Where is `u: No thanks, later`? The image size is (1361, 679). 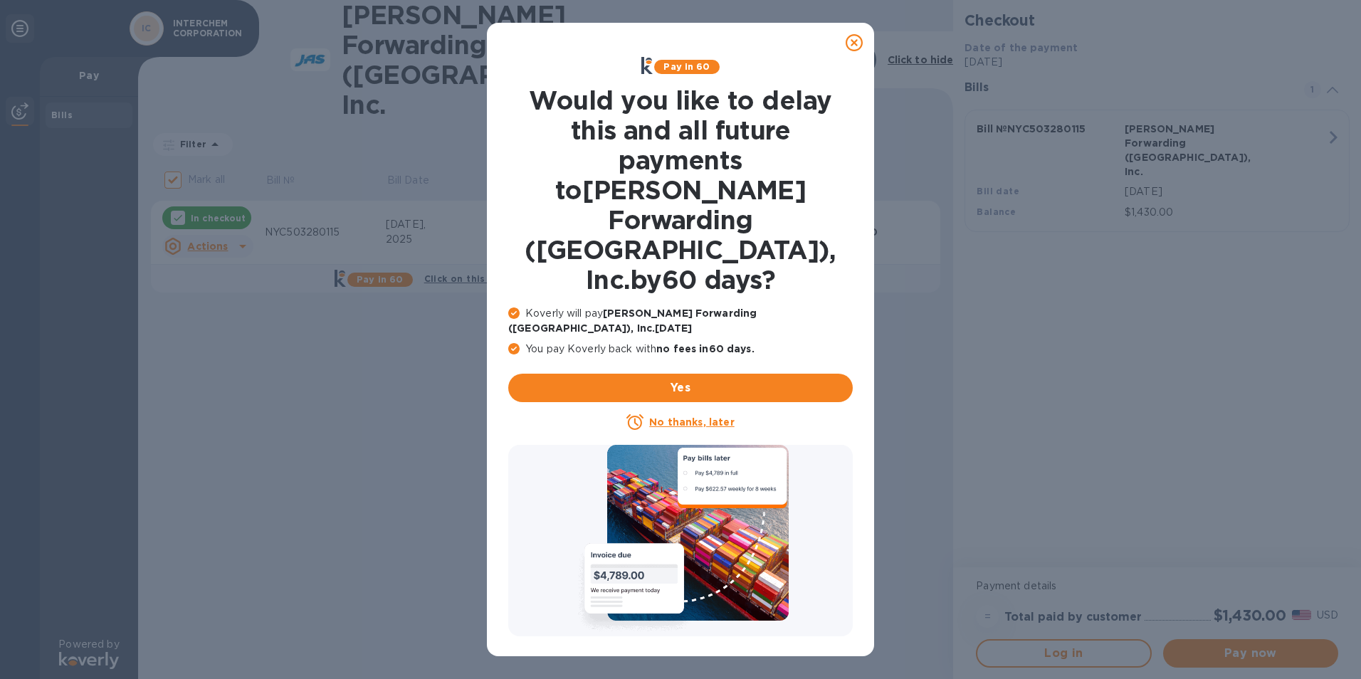
u: No thanks, later is located at coordinates (691, 422).